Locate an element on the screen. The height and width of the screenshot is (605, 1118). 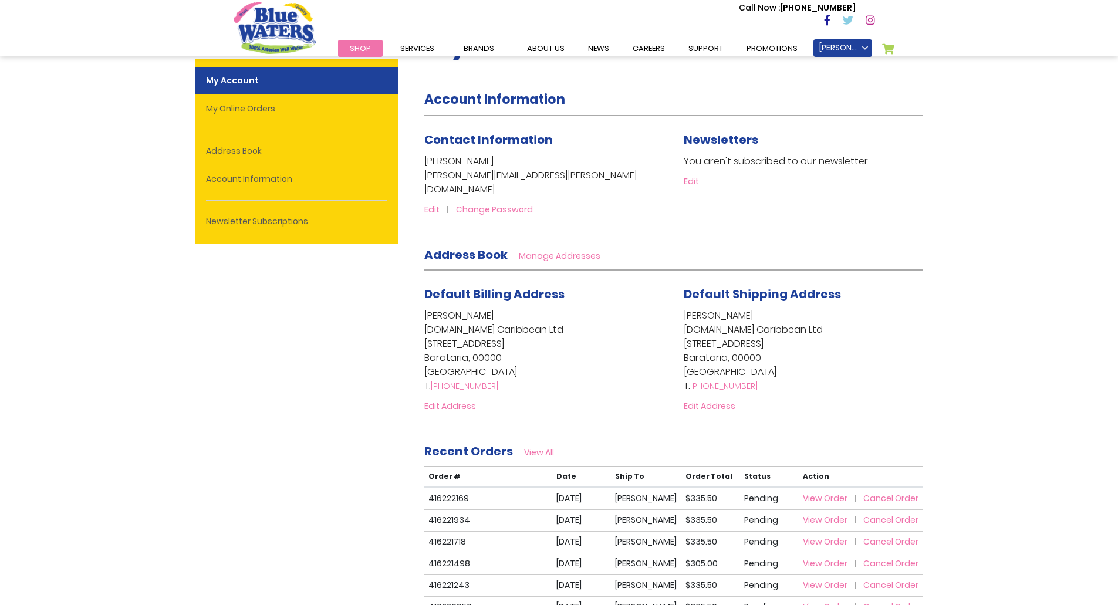
span: Brands is located at coordinates (479, 48).